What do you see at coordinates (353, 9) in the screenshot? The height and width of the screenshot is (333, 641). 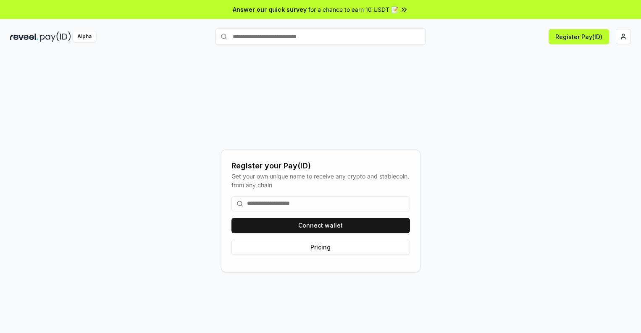 I see `span: for a chance to earn 10 USDT 📝` at bounding box center [353, 9].